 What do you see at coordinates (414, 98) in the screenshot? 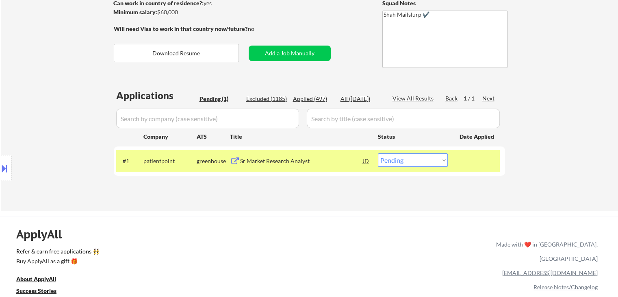
I see `div: View All Results` at bounding box center [414, 98].